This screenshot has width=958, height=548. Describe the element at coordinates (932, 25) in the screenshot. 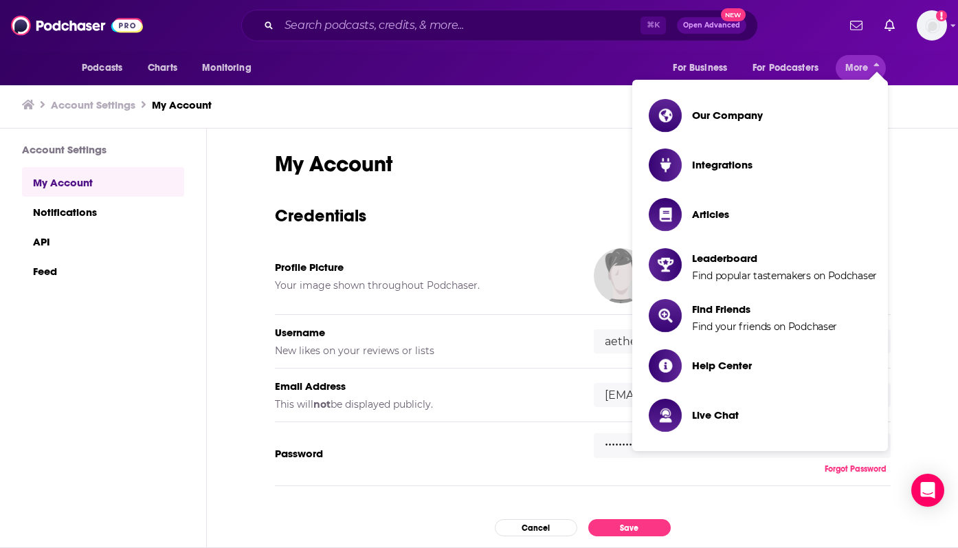

I see `button: Show profile menu` at that location.